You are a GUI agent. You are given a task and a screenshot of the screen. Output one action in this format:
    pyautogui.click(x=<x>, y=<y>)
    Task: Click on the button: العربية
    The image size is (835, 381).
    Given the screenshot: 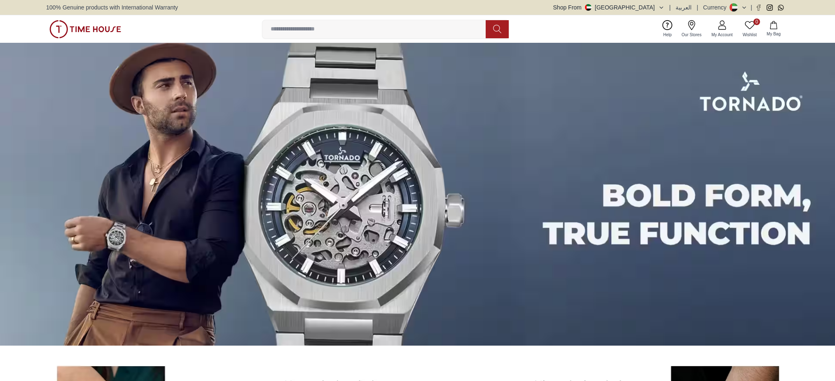 What is the action you would take?
    pyautogui.click(x=683, y=7)
    